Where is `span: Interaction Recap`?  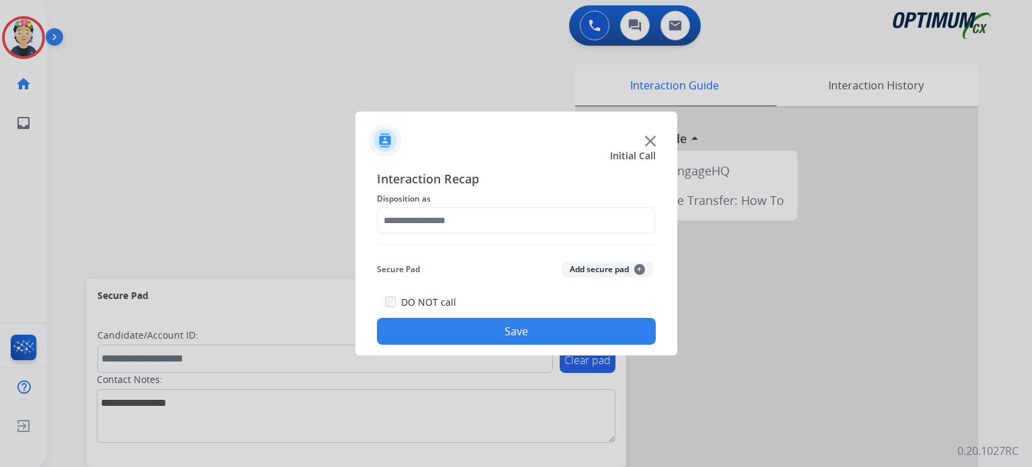
span: Interaction Recap is located at coordinates (516, 180).